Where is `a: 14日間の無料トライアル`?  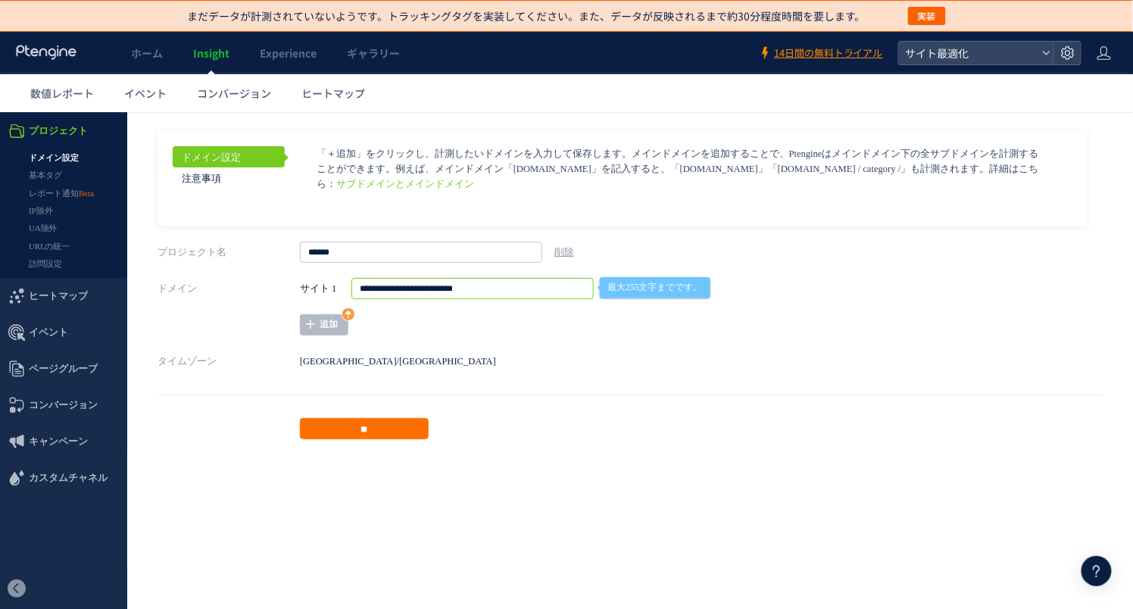 a: 14日間の無料トライアル is located at coordinates (821, 53).